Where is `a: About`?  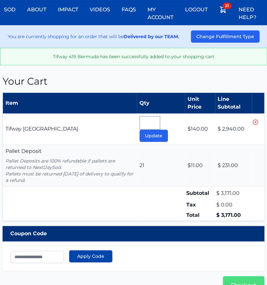
a: About is located at coordinates (37, 10).